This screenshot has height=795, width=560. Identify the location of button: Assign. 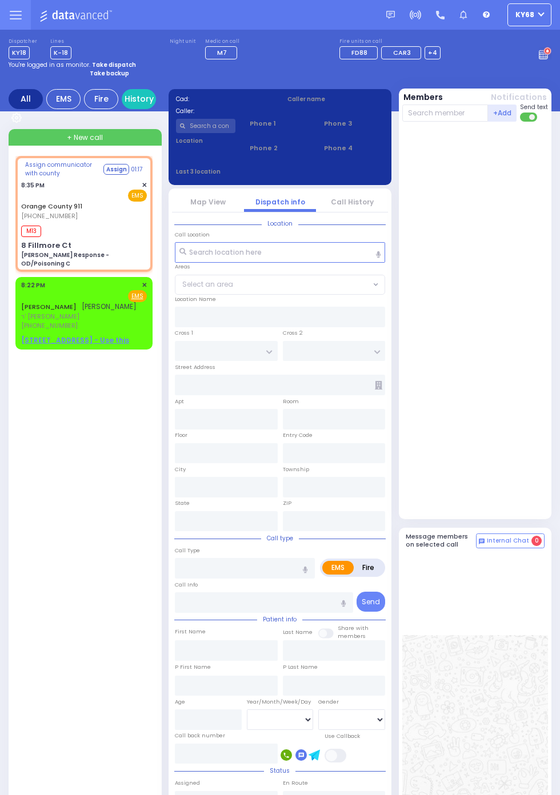
(116, 169).